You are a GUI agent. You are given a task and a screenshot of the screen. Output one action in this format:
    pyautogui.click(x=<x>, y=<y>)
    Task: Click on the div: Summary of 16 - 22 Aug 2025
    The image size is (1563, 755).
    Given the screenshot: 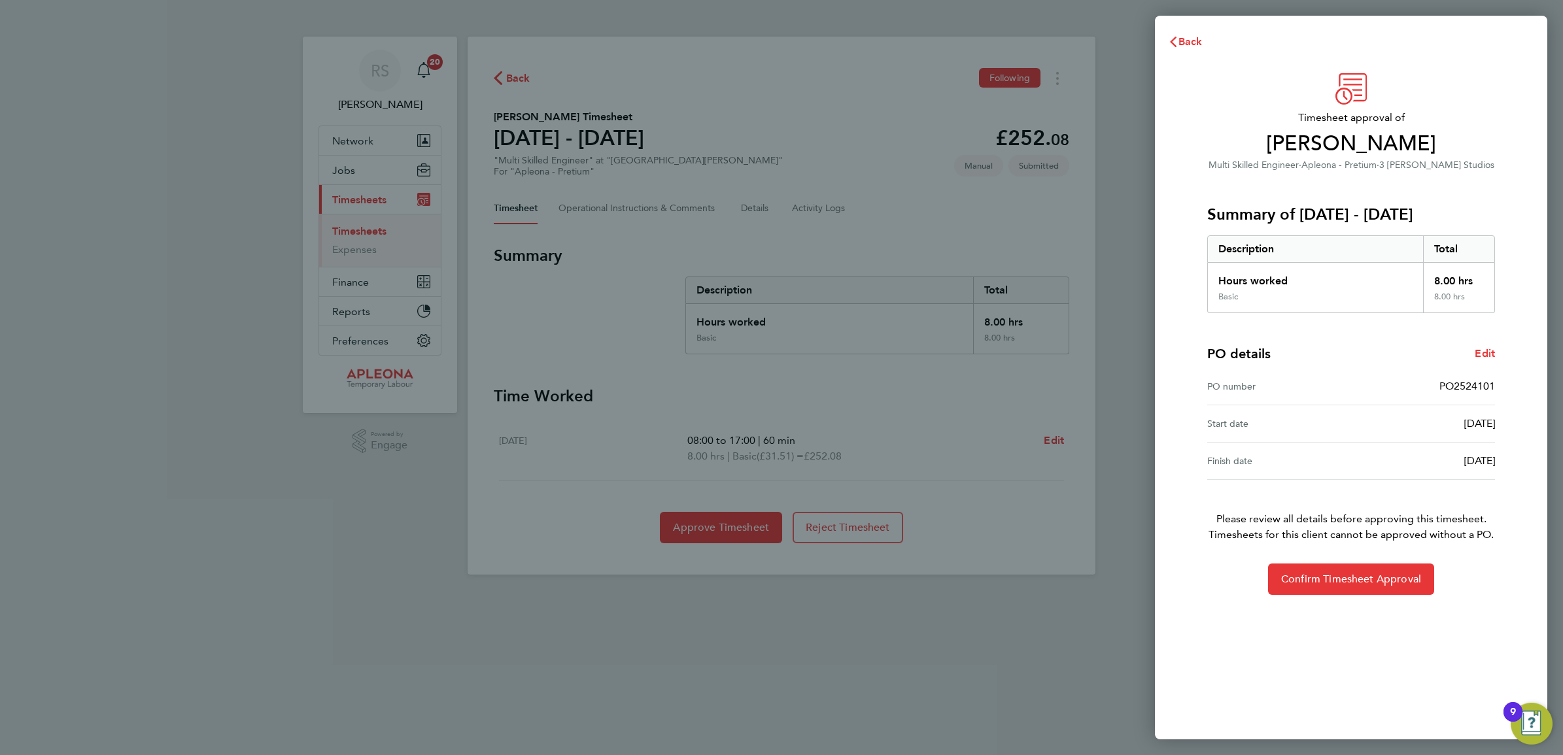 What is the action you would take?
    pyautogui.click(x=1351, y=274)
    